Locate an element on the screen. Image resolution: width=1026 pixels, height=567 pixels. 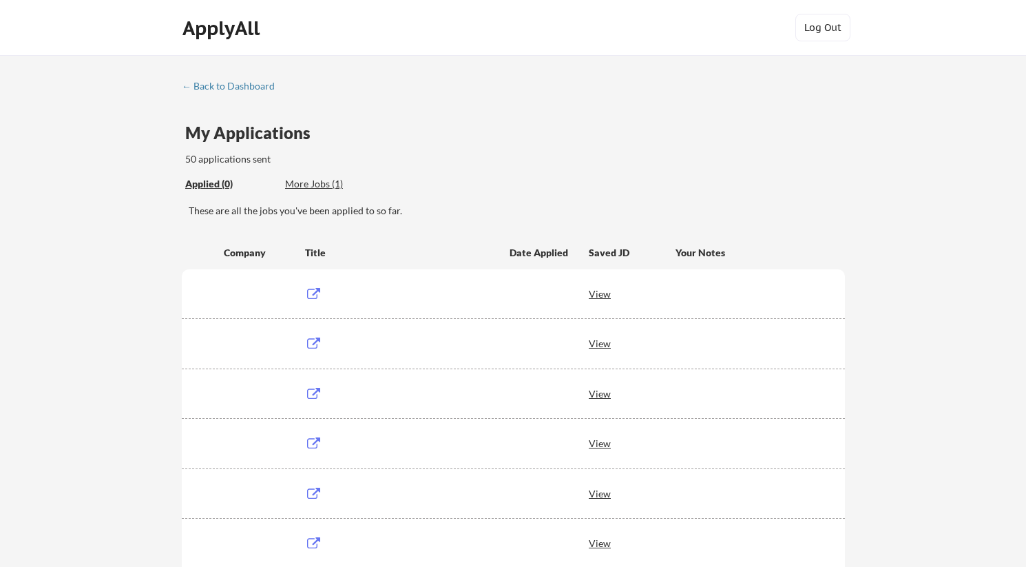
div: Saved JD is located at coordinates (632, 252).